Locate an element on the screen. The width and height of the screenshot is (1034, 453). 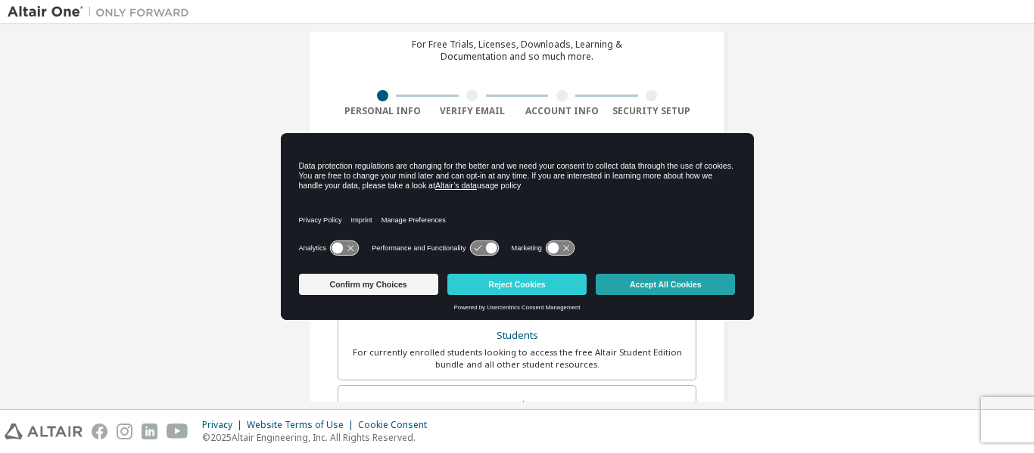
div: Security Setup is located at coordinates (652, 111).